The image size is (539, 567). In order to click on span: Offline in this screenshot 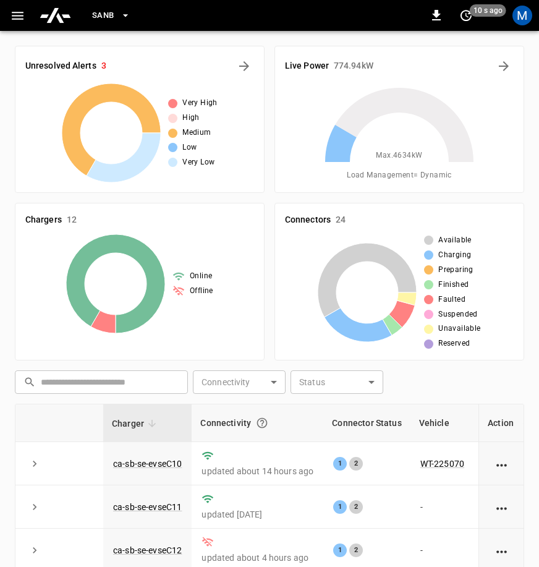, I will do `click(201, 291)`.